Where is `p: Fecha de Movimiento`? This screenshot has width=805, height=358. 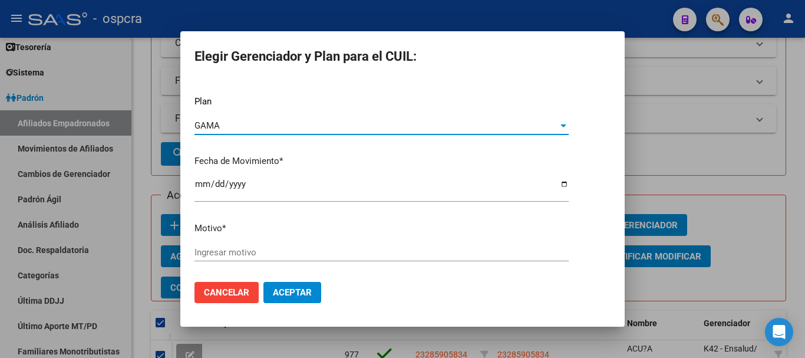
p: Fecha de Movimiento is located at coordinates (403, 161).